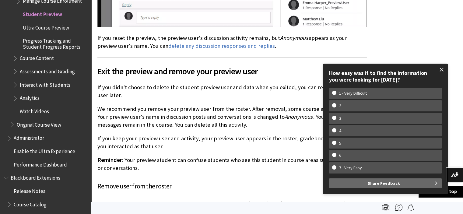 Image resolution: width=463 pixels, height=214 pixels. Describe the element at coordinates (40, 164) in the screenshot. I see `span: Performance Dashboard` at that location.